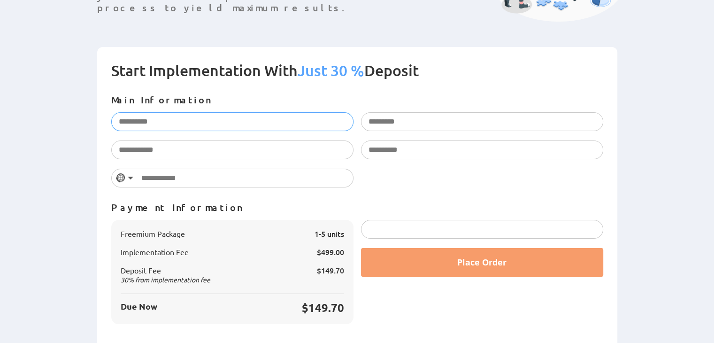 Image resolution: width=714 pixels, height=343 pixels. I want to click on button: Place Order, so click(482, 262).